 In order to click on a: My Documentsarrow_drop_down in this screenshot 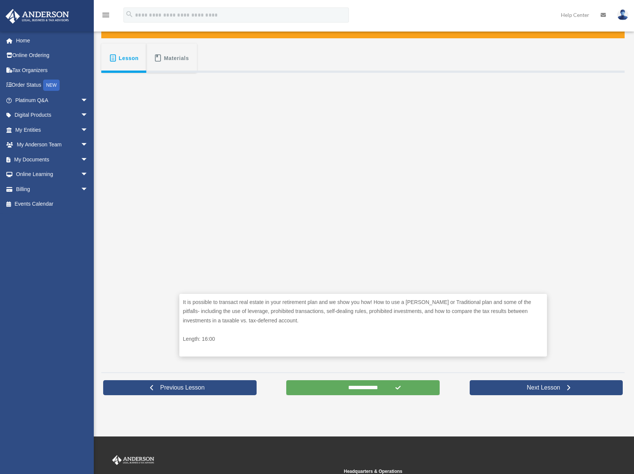, I will do `click(52, 159)`.